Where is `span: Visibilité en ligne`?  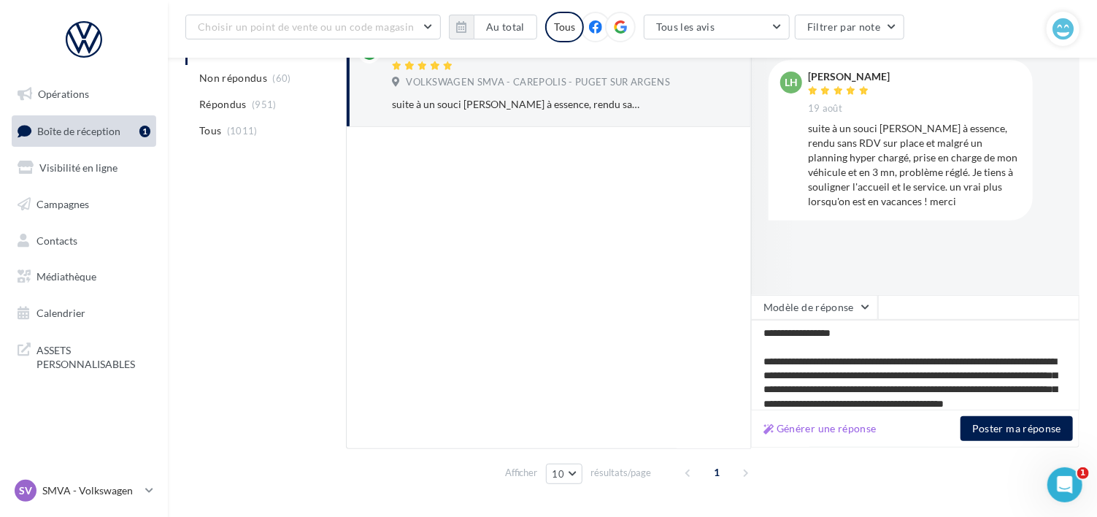 span: Visibilité en ligne is located at coordinates (78, 167).